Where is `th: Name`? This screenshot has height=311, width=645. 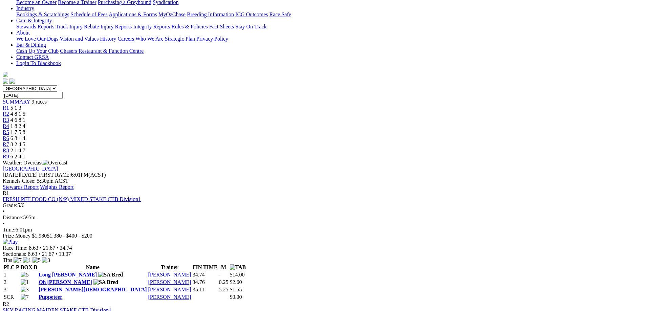
th: Name is located at coordinates (92, 267).